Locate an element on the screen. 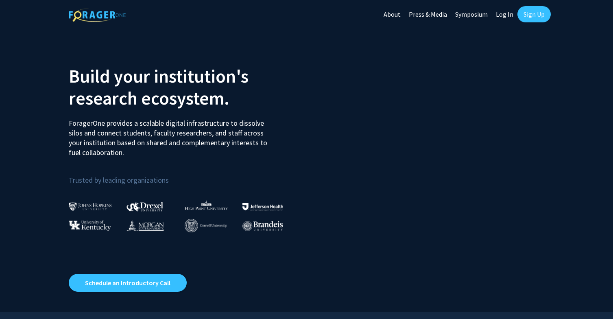 The image size is (613, 319). h2: Build your institution's research ecosystem. is located at coordinates (185, 87).